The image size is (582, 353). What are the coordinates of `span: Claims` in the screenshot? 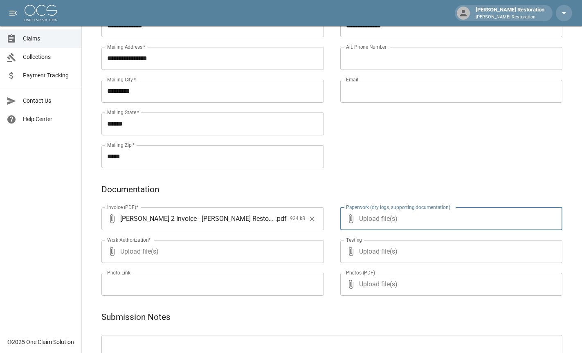 It's located at (49, 38).